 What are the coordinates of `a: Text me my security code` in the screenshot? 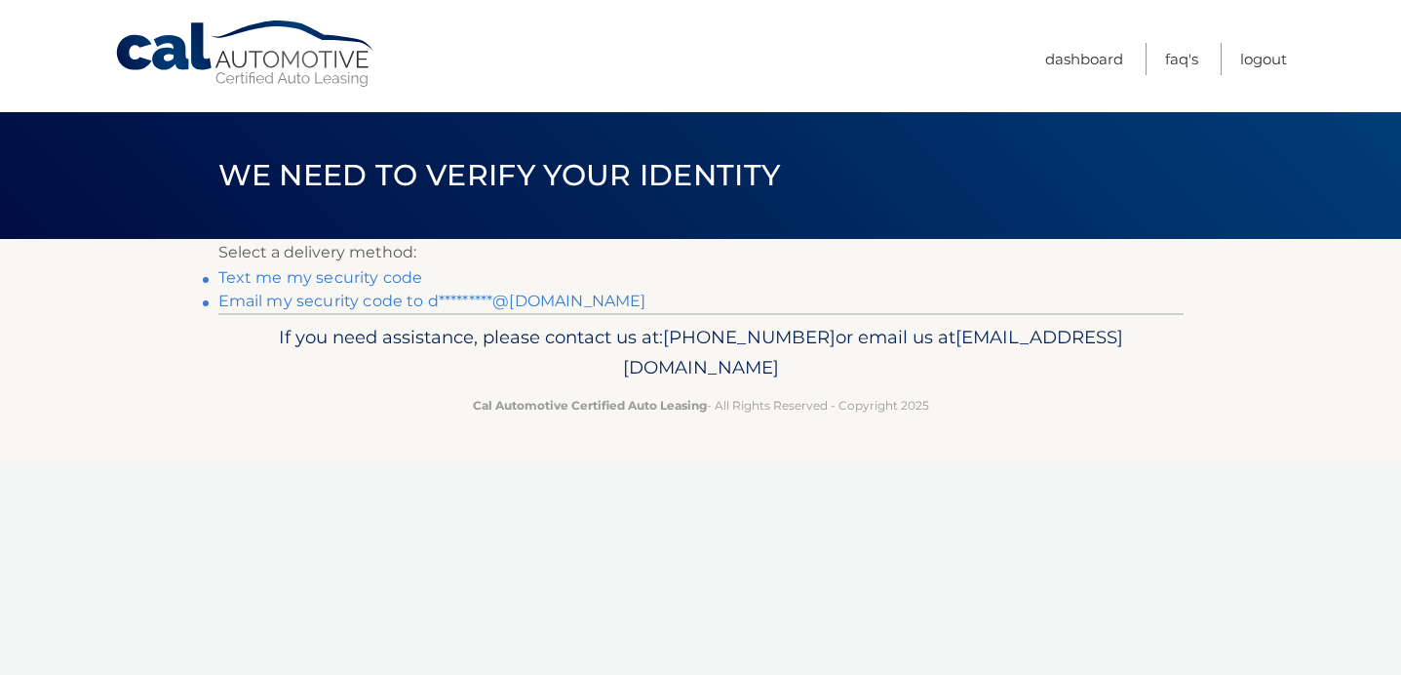 It's located at (321, 277).